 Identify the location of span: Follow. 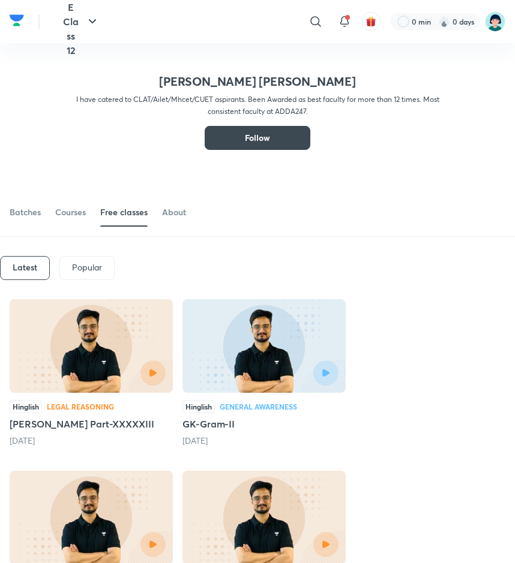
(257, 138).